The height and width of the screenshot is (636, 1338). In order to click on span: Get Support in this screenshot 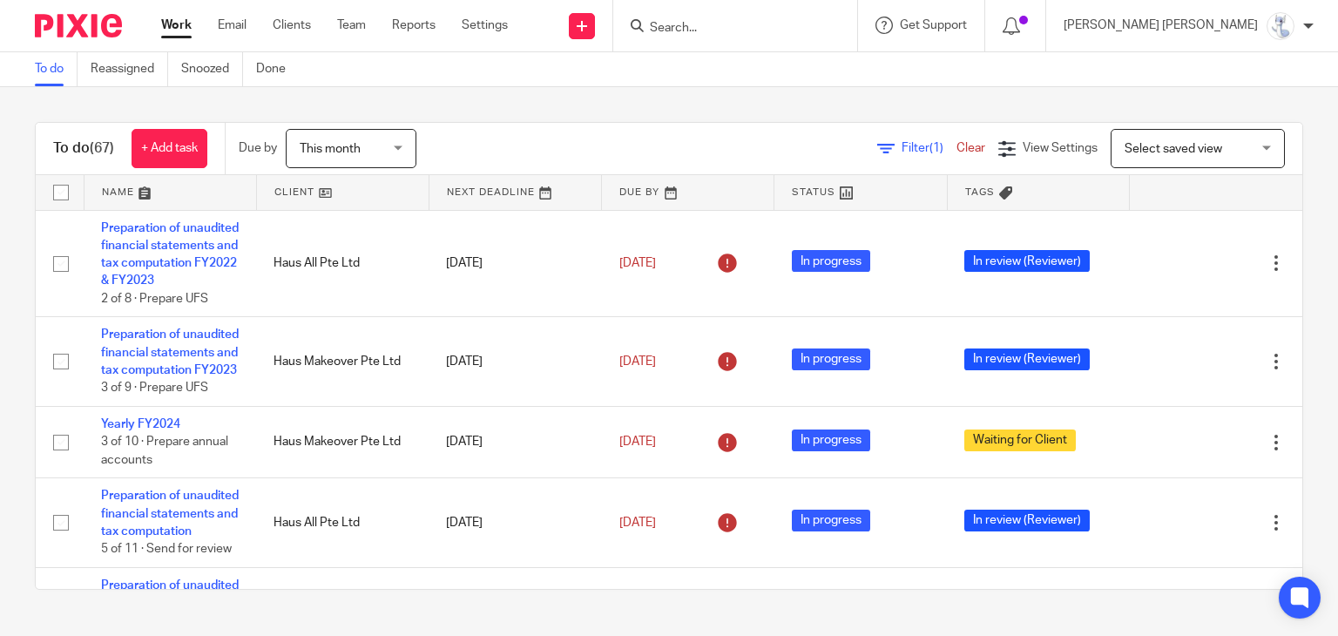, I will do `click(933, 25)`.